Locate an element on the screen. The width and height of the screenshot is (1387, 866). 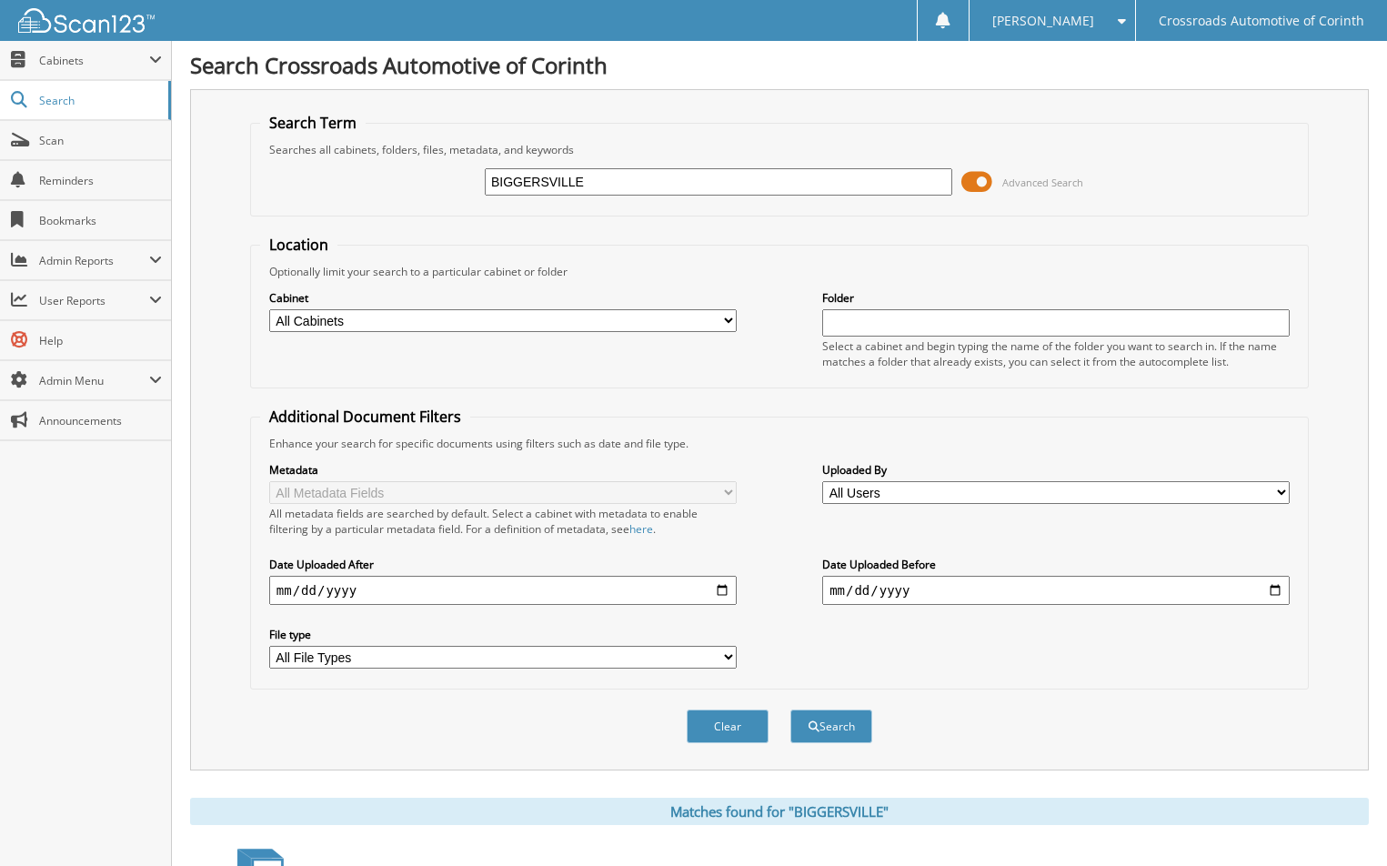
input: end is located at coordinates (1056, 590).